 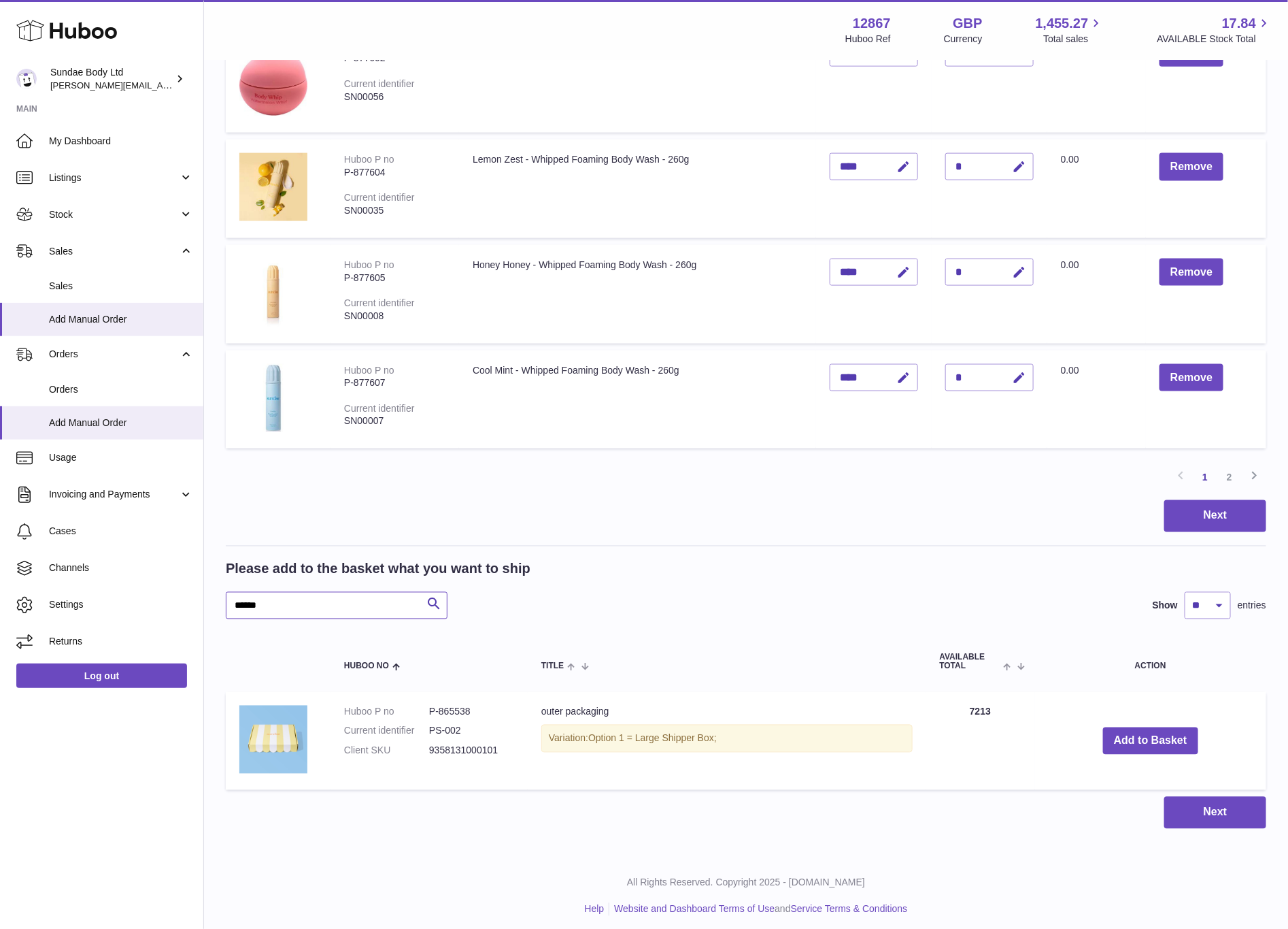 What do you see at coordinates (1165, 606) in the screenshot?
I see `label: Show` at bounding box center [1165, 606].